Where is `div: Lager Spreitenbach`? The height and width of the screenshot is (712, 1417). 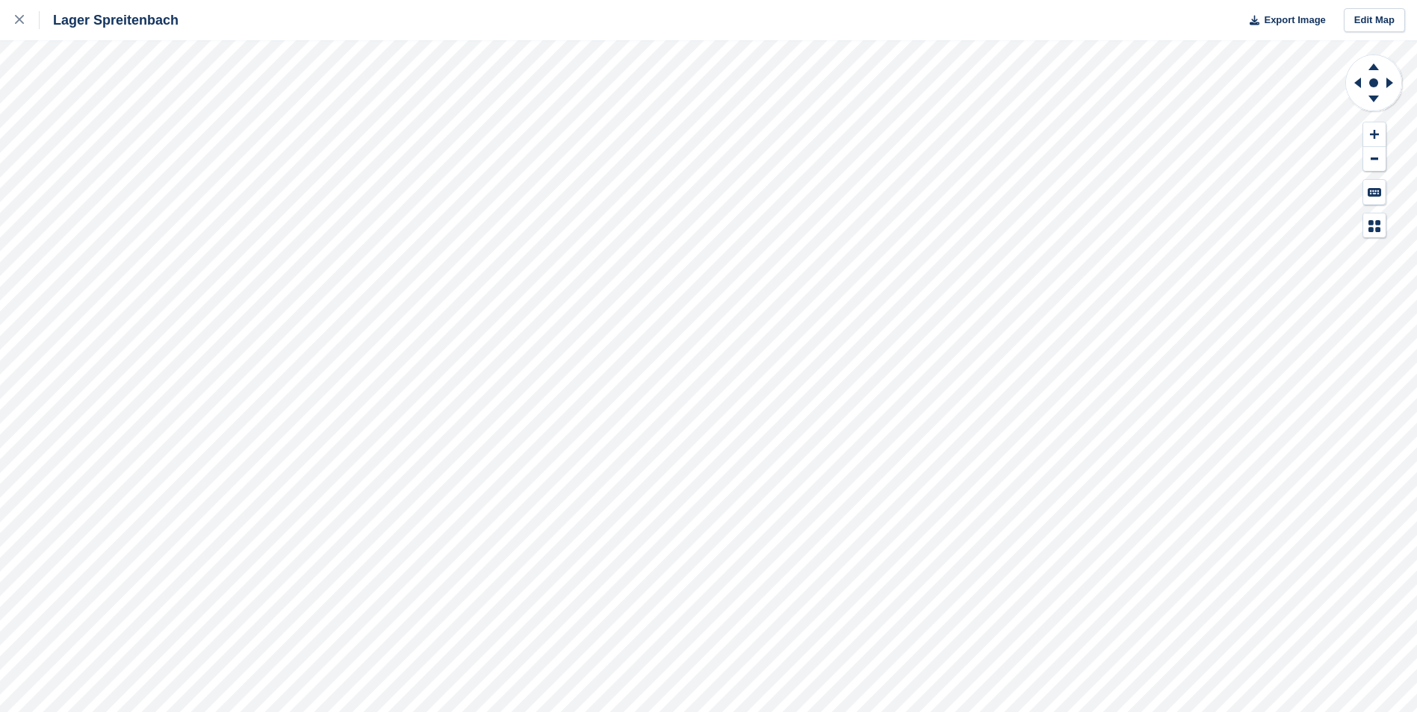 div: Lager Spreitenbach is located at coordinates (109, 20).